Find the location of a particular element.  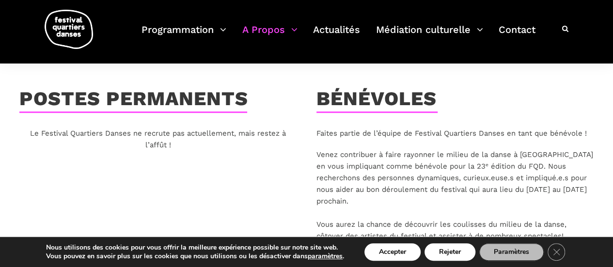

a: A Propos is located at coordinates (270, 35).